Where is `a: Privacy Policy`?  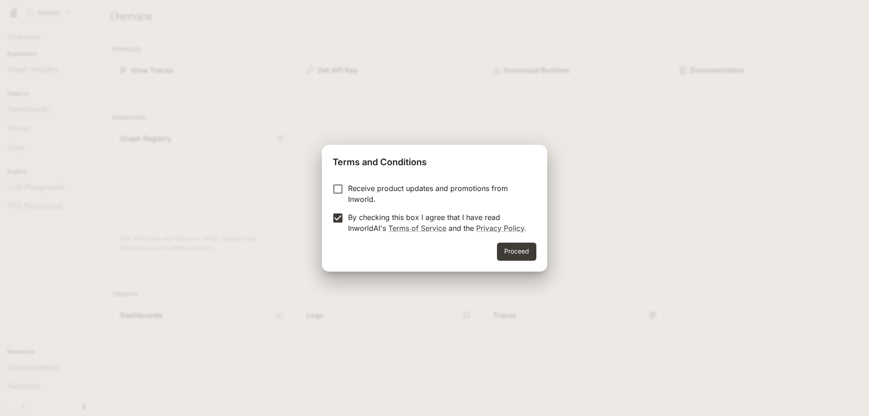 a: Privacy Policy is located at coordinates (500, 228).